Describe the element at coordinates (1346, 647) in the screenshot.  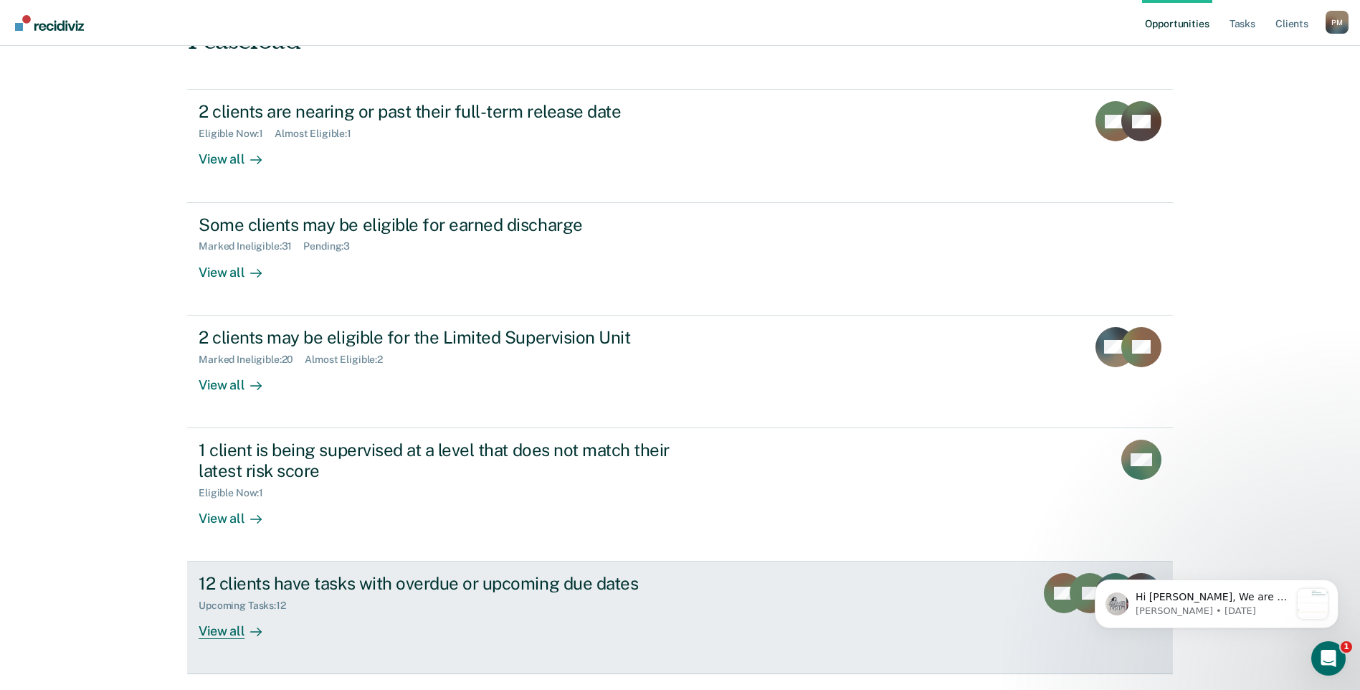
I see `span: 1` at that location.